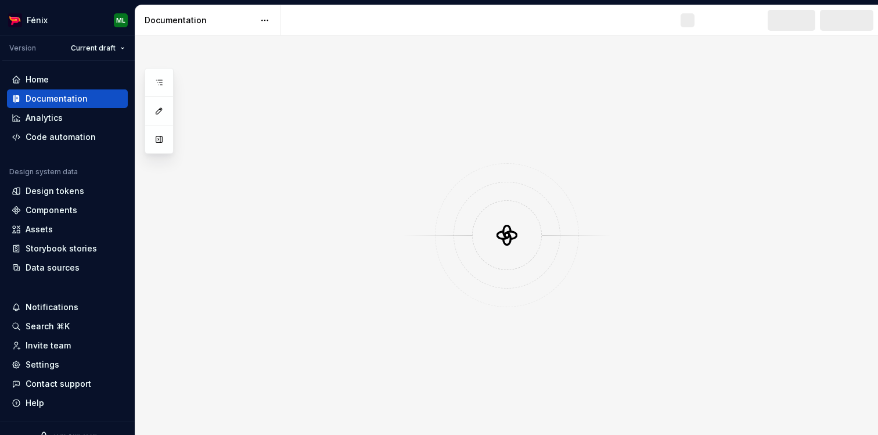 The height and width of the screenshot is (435, 878). What do you see at coordinates (98, 48) in the screenshot?
I see `button: Current draft` at bounding box center [98, 48].